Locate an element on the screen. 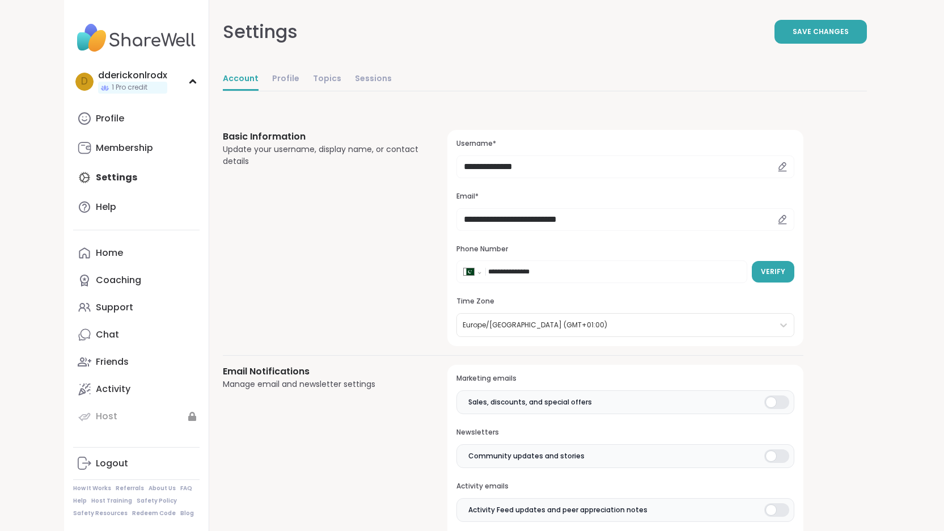  span: d is located at coordinates (85, 82).